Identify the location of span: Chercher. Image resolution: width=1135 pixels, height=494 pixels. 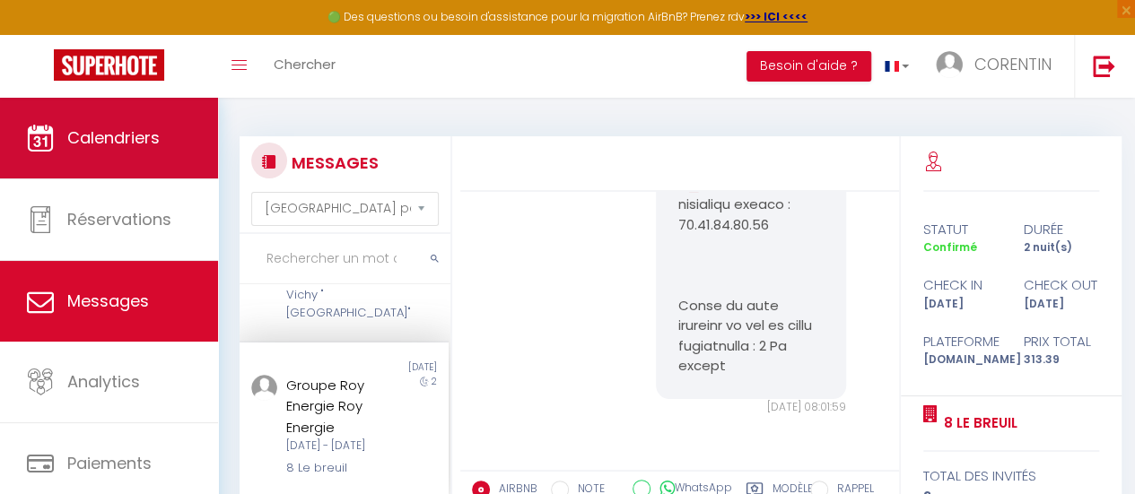
(304, 64).